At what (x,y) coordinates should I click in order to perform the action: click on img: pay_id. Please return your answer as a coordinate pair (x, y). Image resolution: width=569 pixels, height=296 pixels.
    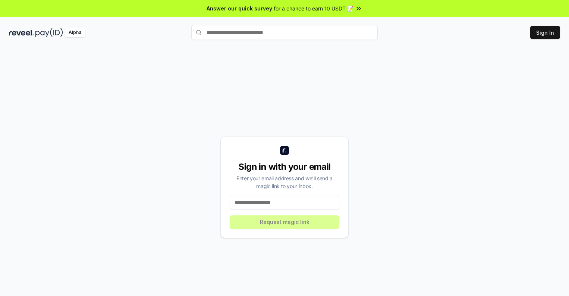
    Looking at the image, I should click on (49, 32).